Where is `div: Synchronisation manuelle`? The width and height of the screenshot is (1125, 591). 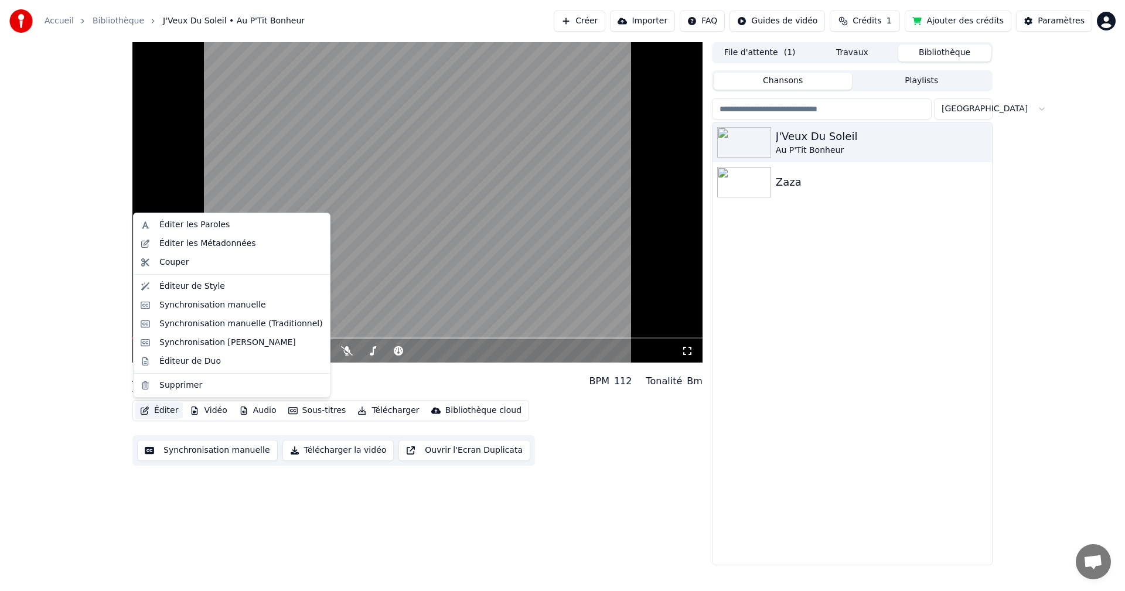 div: Synchronisation manuelle is located at coordinates (213, 305).